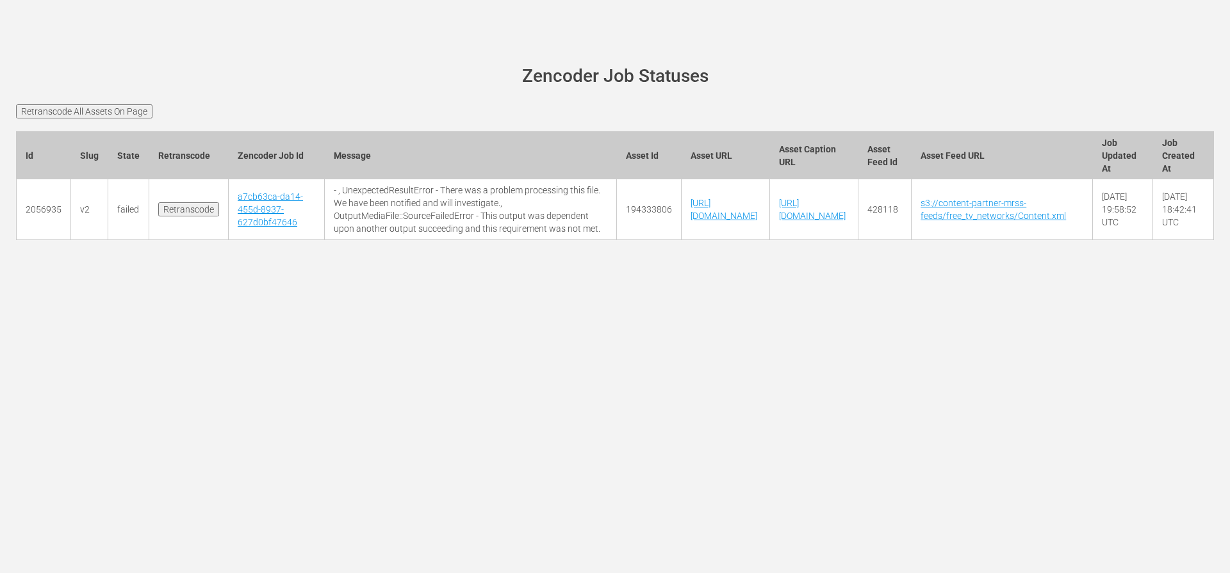 Image resolution: width=1230 pixels, height=573 pixels. What do you see at coordinates (270, 210) in the screenshot?
I see `a: a7cb63ca-da14-455d-8937-627d0bf47646` at bounding box center [270, 210].